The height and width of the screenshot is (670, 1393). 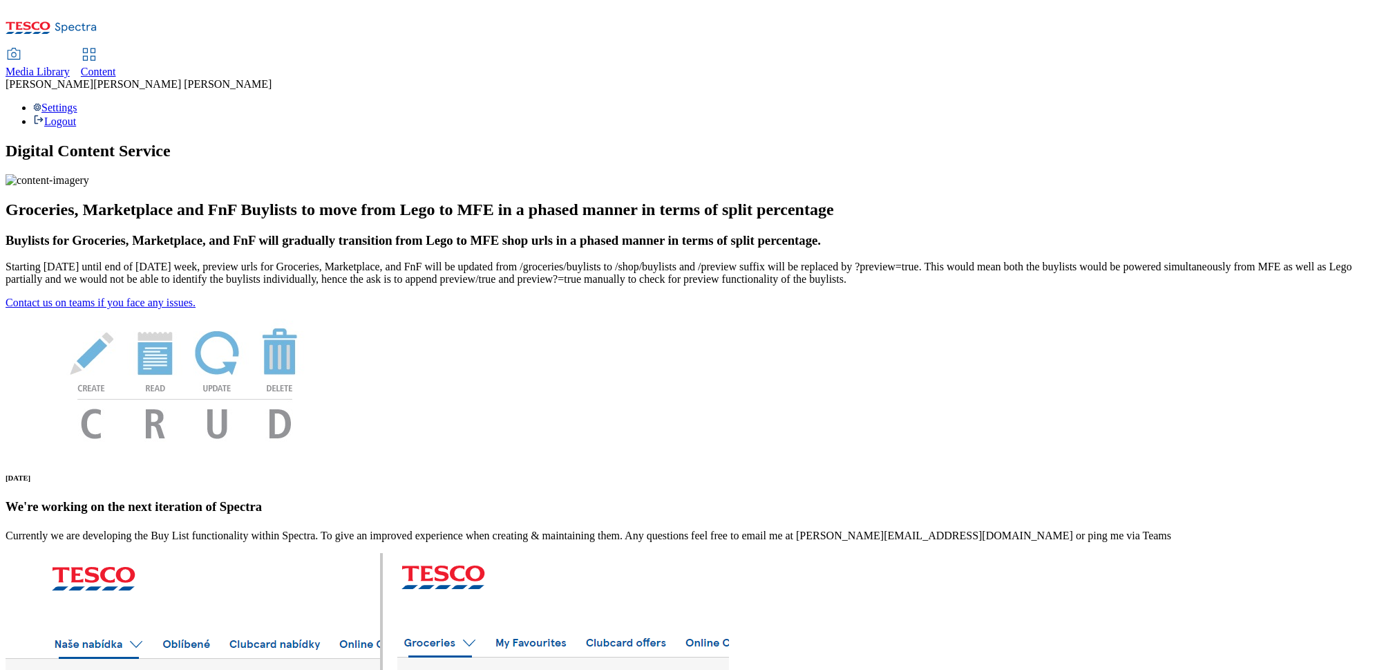 What do you see at coordinates (697, 507) in the screenshot?
I see `h3: We're working on the next iteration of Spectra` at bounding box center [697, 507].